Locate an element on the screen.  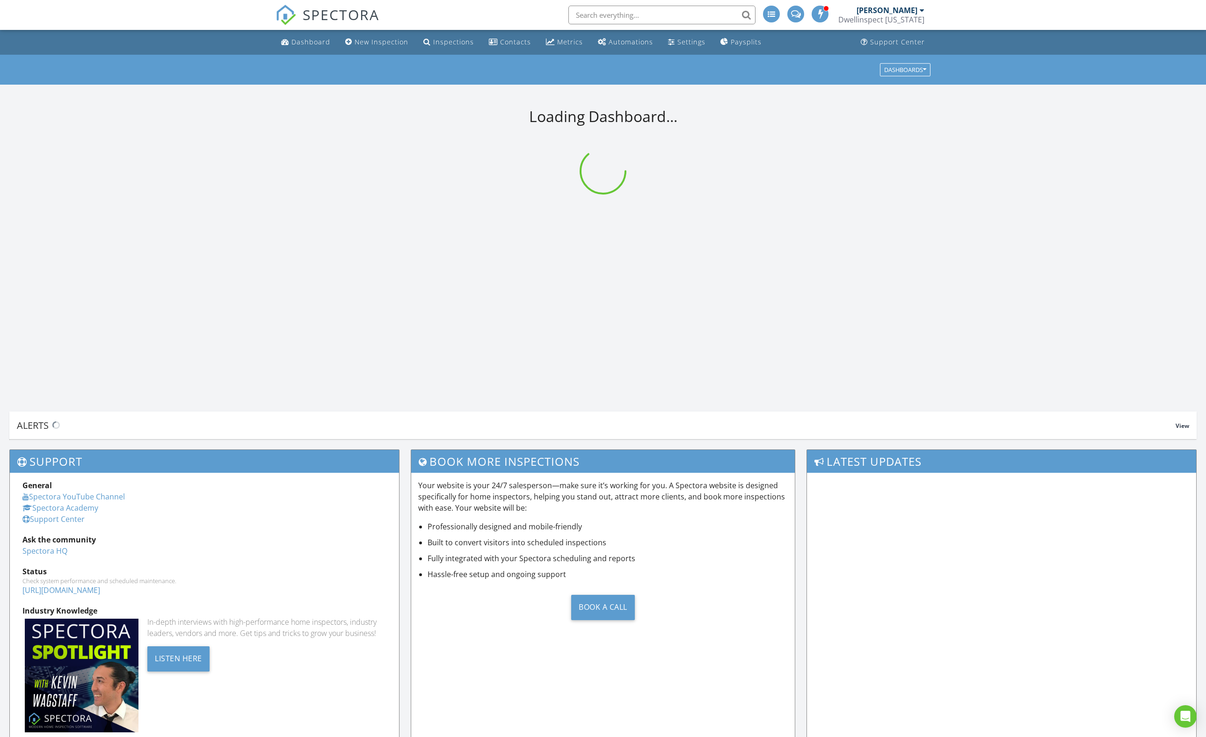
h3: Support is located at coordinates (204, 461).